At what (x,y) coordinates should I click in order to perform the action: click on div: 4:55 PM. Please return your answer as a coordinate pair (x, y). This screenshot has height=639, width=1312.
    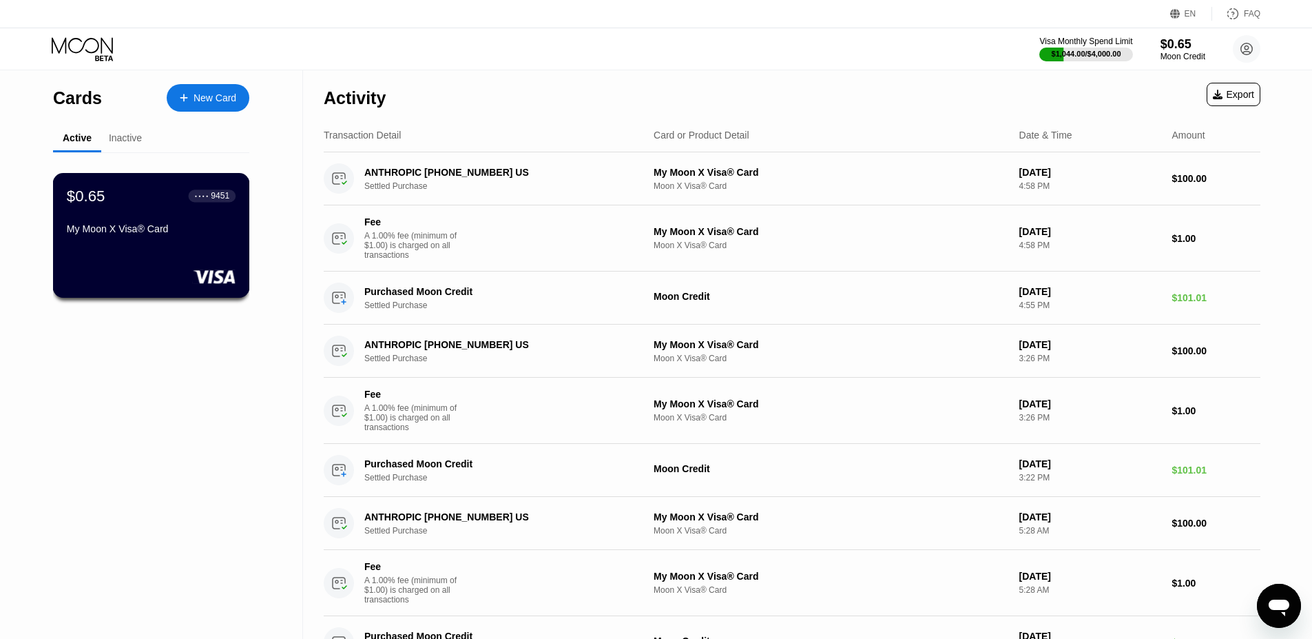
    Looking at the image, I should click on (1091, 305).